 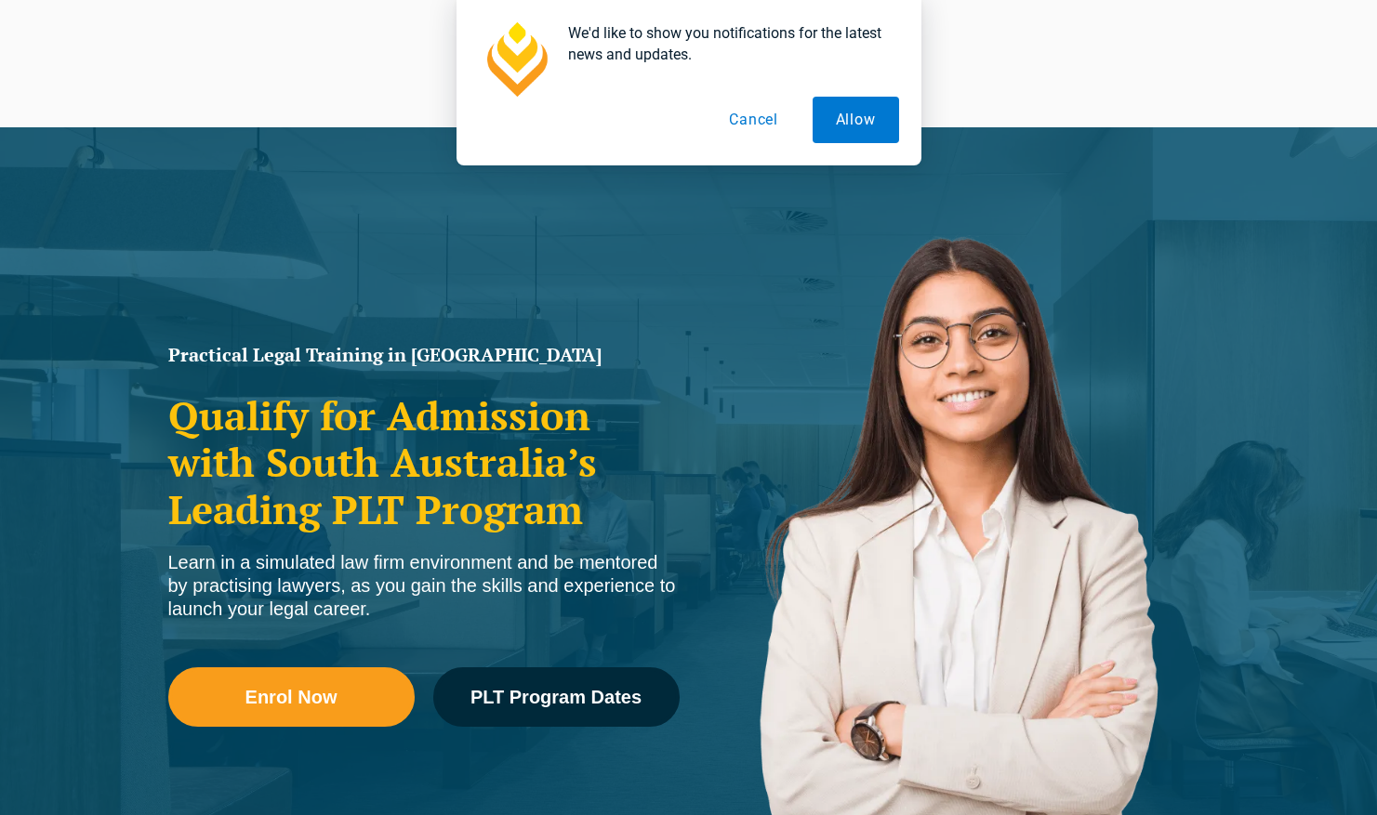 What do you see at coordinates (516, 59) in the screenshot?
I see `img: notification icon` at bounding box center [516, 59].